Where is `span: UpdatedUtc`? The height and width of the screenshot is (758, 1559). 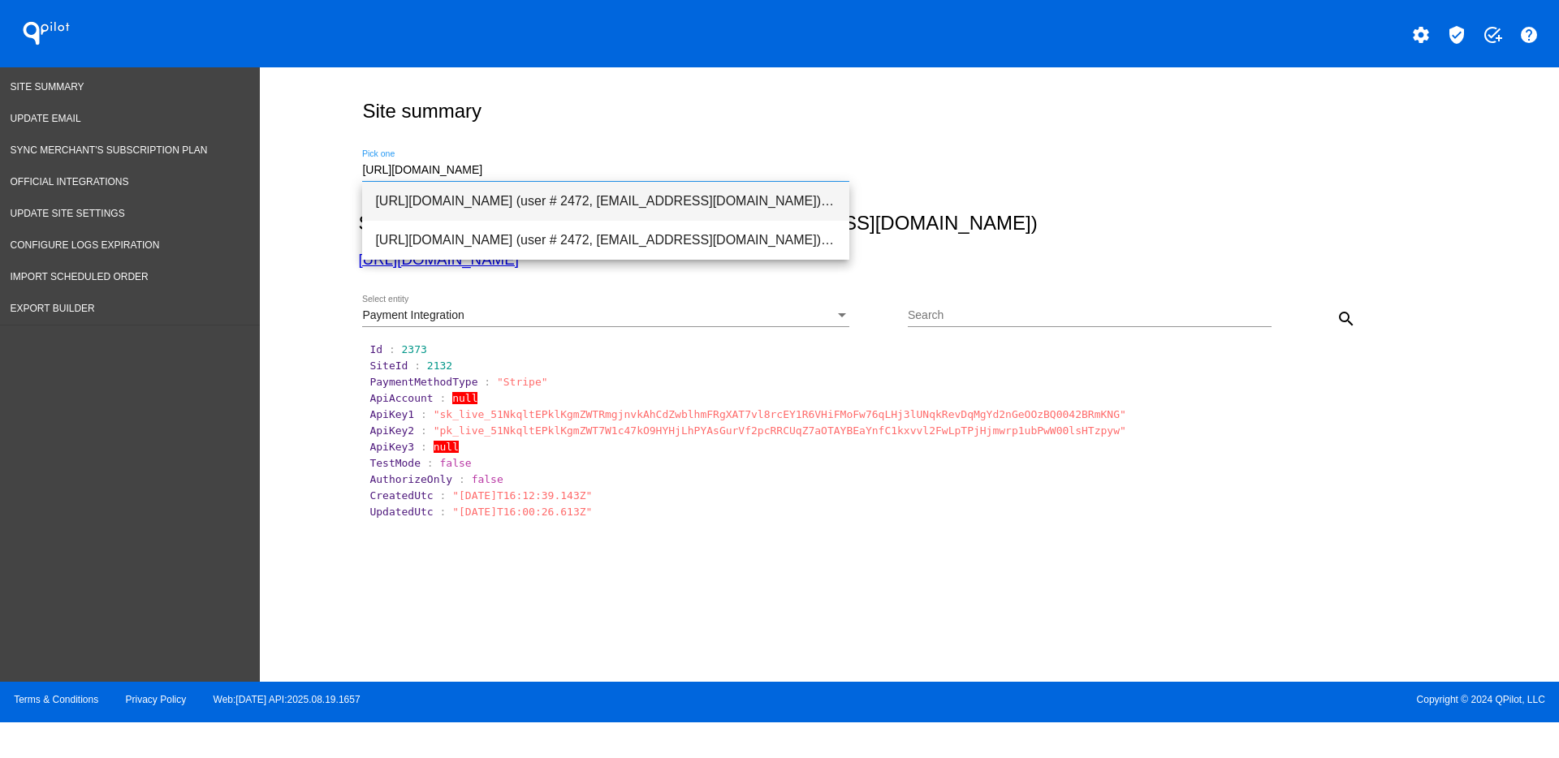
span: UpdatedUtc is located at coordinates (401, 512).